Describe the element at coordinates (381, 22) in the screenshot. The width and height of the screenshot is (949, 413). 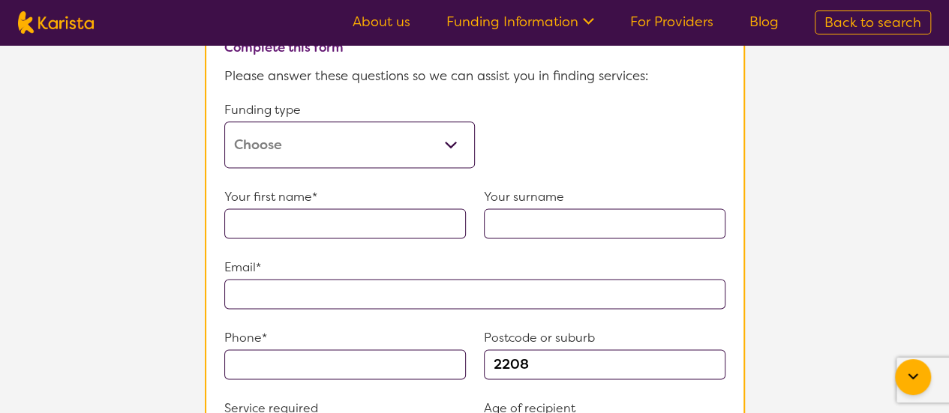
I see `a: About us` at that location.